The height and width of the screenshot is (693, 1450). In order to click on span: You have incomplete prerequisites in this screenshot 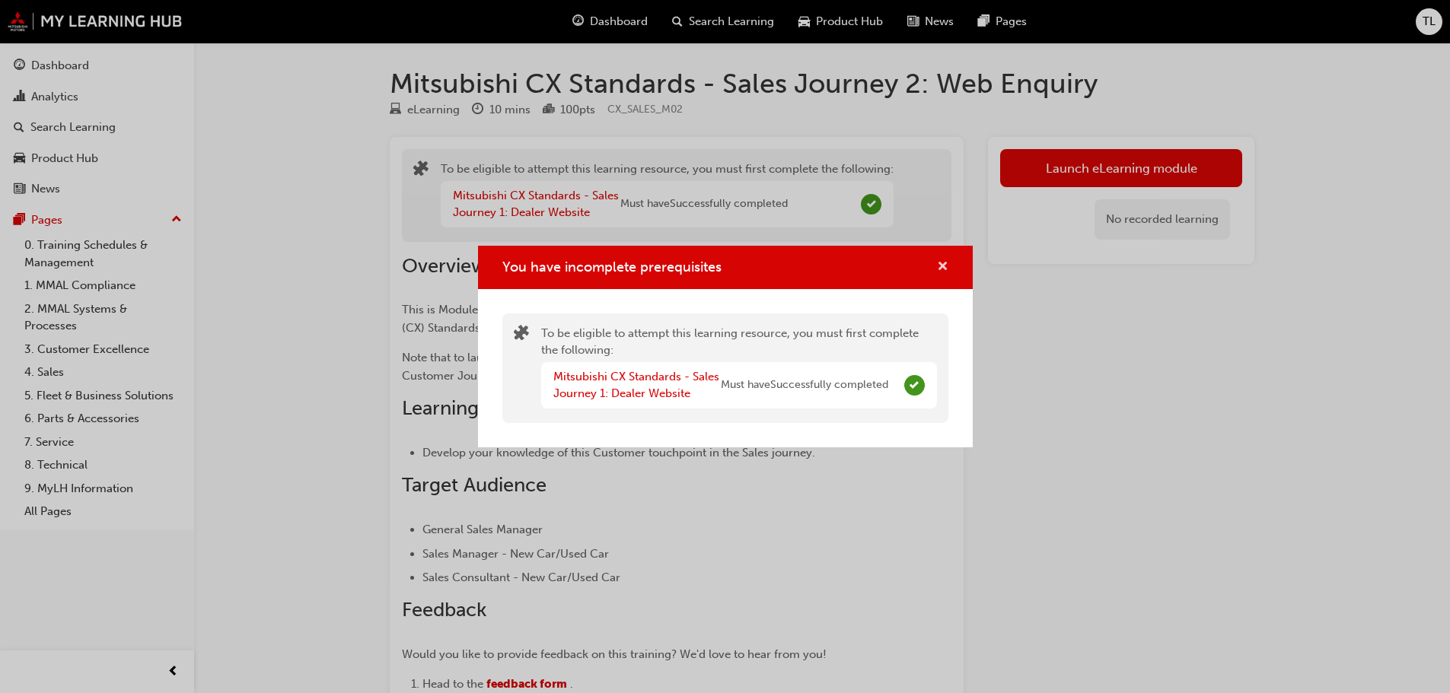, I will do `click(612, 267)`.